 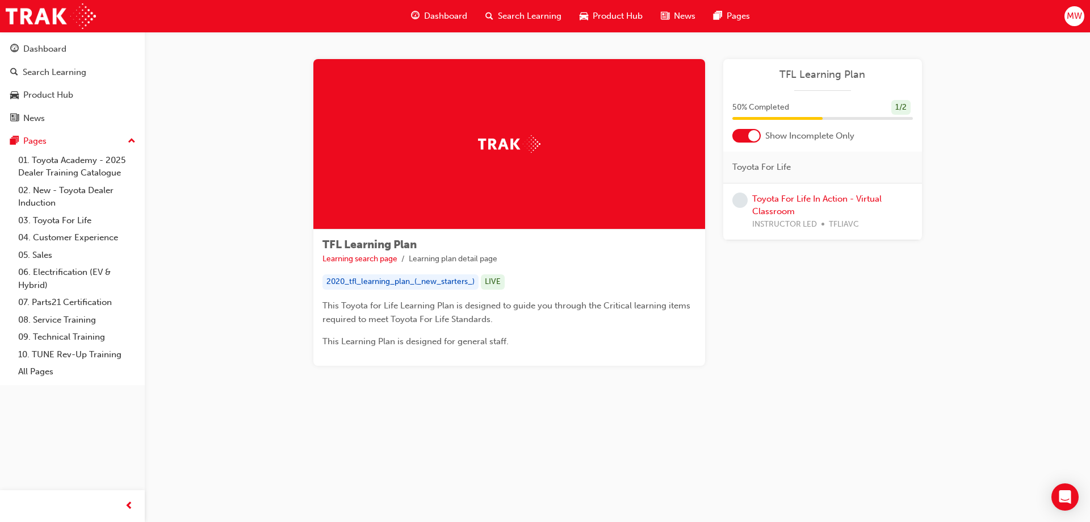 What do you see at coordinates (77, 320) in the screenshot?
I see `a: 08. Service Training` at bounding box center [77, 320].